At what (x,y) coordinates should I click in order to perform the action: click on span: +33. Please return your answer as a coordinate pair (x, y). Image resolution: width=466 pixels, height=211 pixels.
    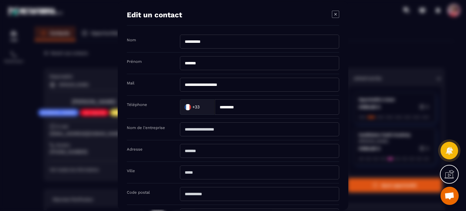
    Looking at the image, I should click on (196, 107).